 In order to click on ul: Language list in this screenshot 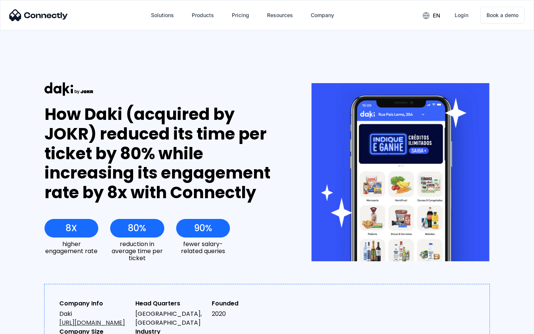, I will do `click(30, 326)`.